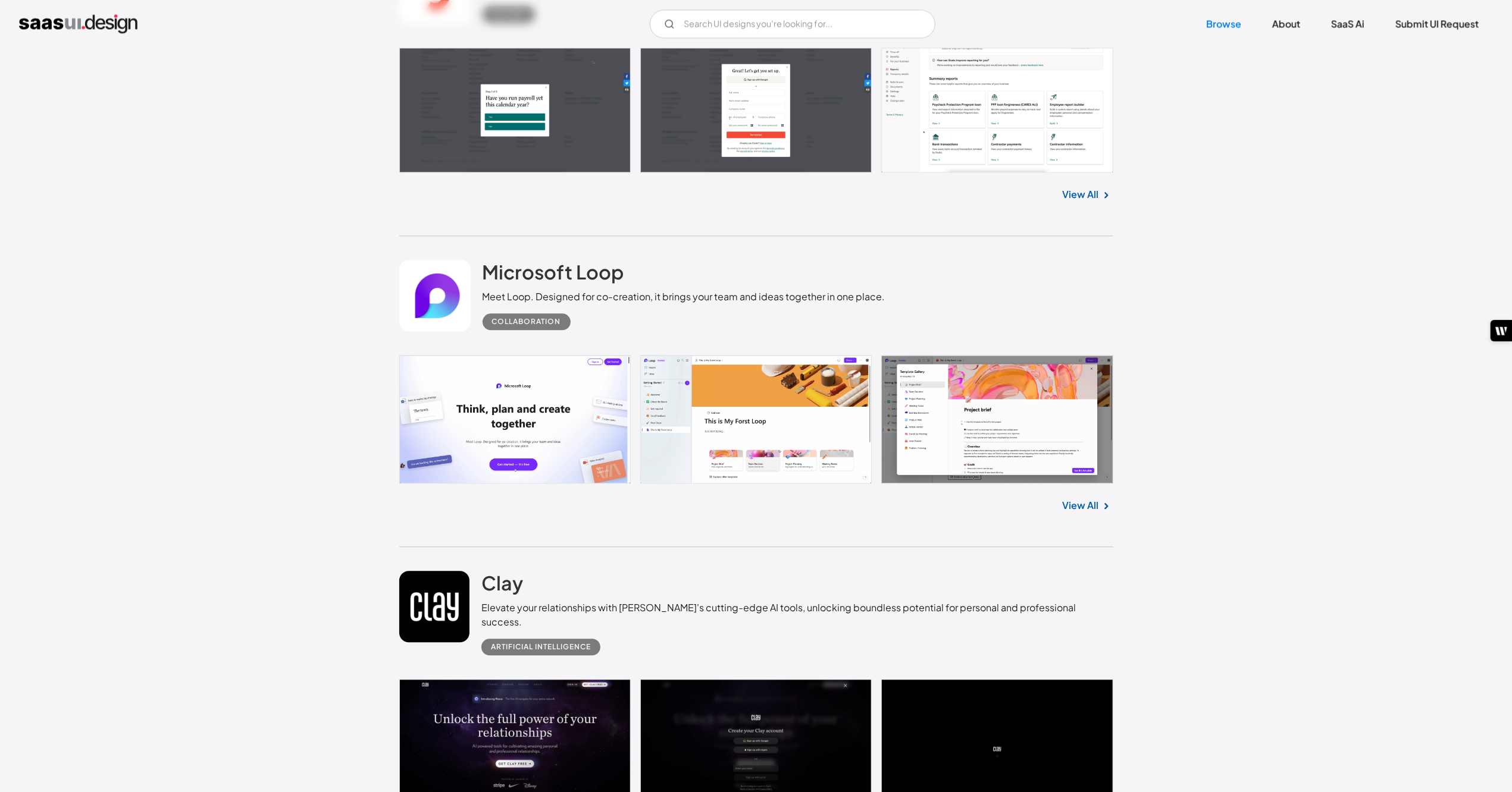  I want to click on a: Microsoft Loop, so click(553, 275).